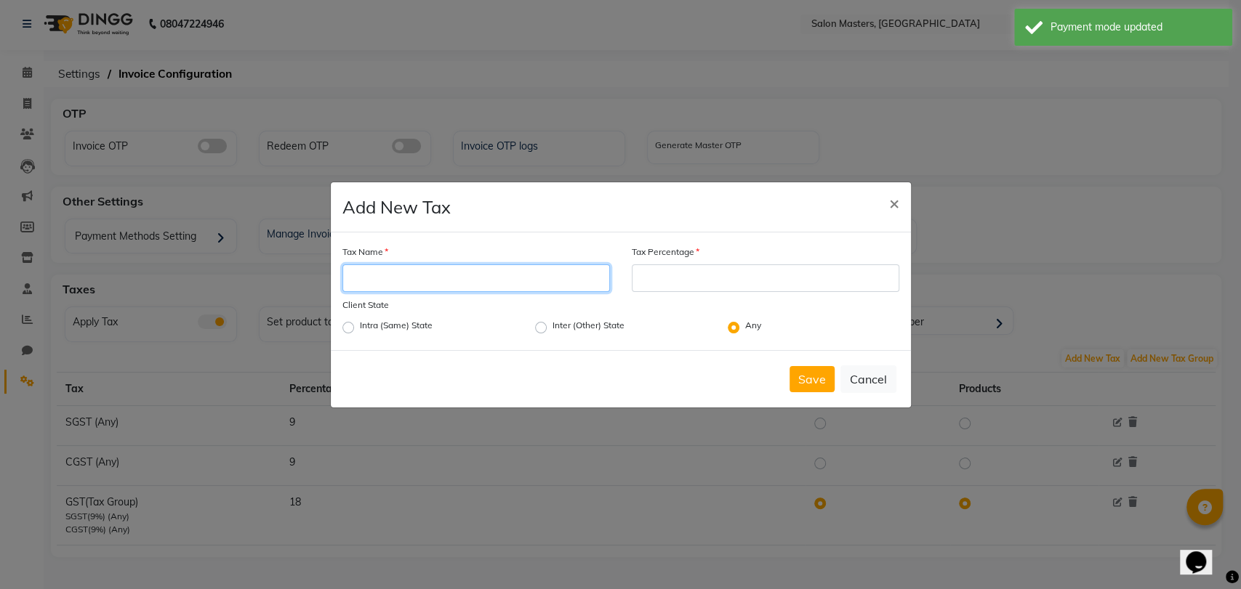  Describe the element at coordinates (396, 207) in the screenshot. I see `h4: Add New Tax` at that location.